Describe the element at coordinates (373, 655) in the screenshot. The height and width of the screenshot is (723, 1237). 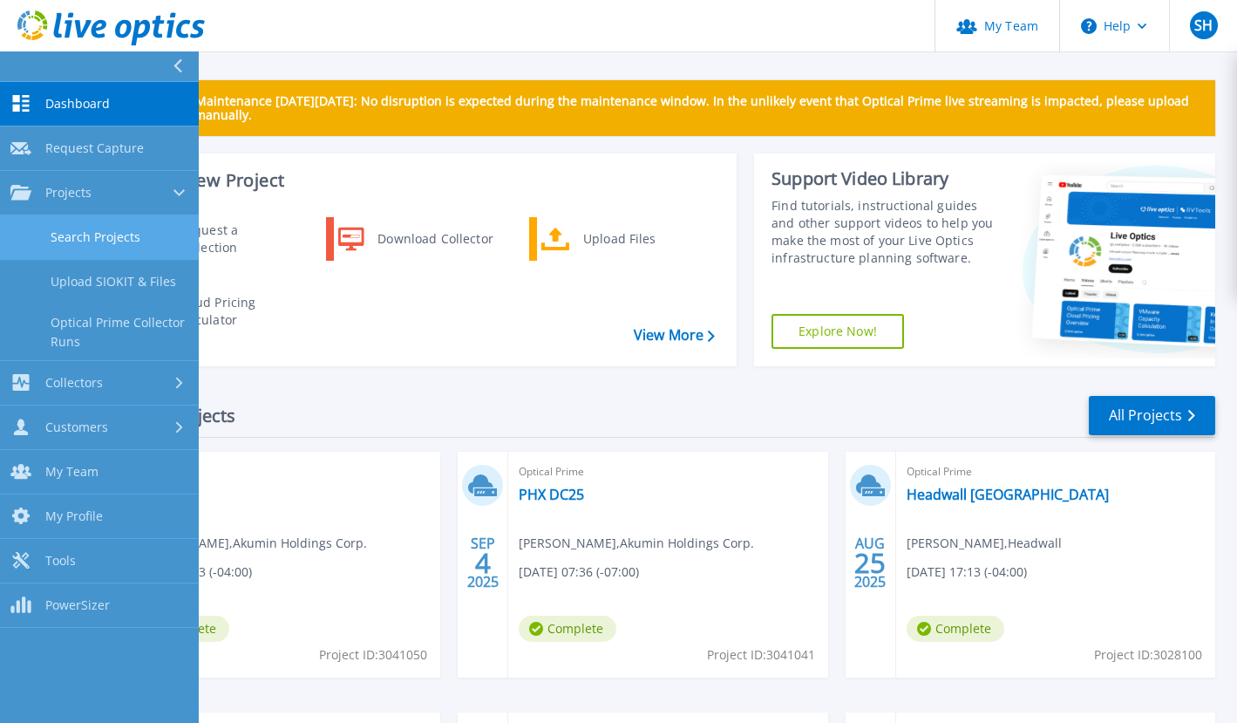
I see `span: Project ID: 3041050` at that location.